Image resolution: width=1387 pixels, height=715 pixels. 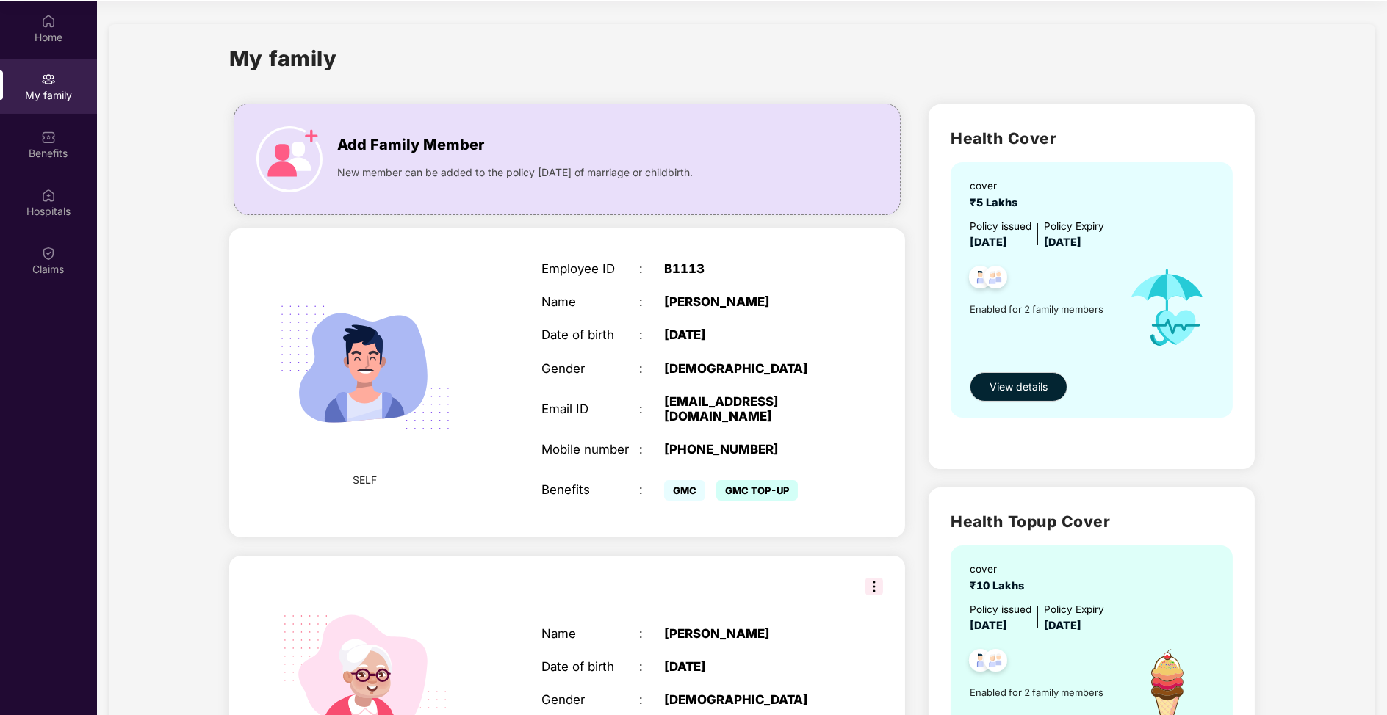 What do you see at coordinates (48, 253) in the screenshot?
I see `img: svg+xml;base64,PHN2ZyBpZD0iQ2xhaW0iIHhtbG5zPSJodHRwOi8vd3d3LnczLm9yZy8yMDAwL3N2ZyIgd2lkdGg9IjIwIi...` at bounding box center [48, 253].